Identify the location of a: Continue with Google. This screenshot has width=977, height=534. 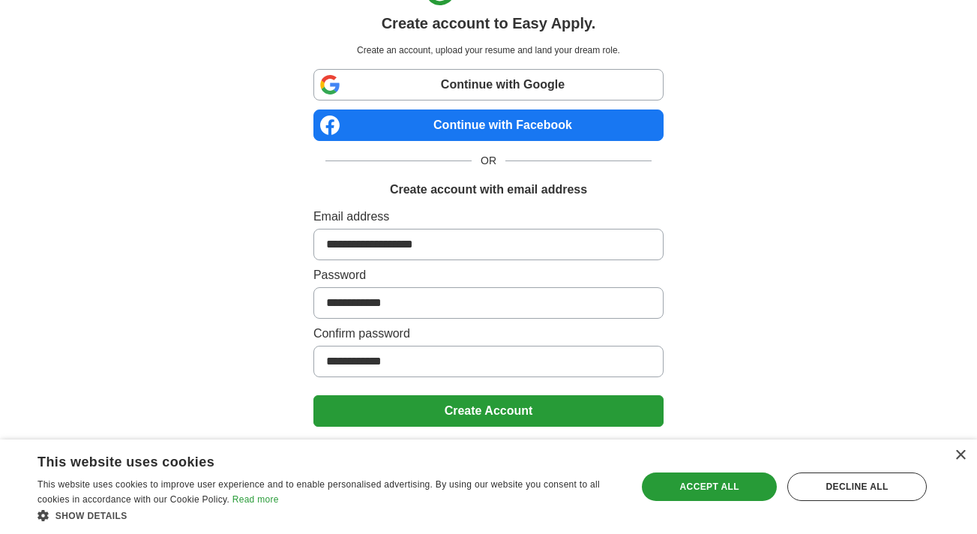
(488, 85).